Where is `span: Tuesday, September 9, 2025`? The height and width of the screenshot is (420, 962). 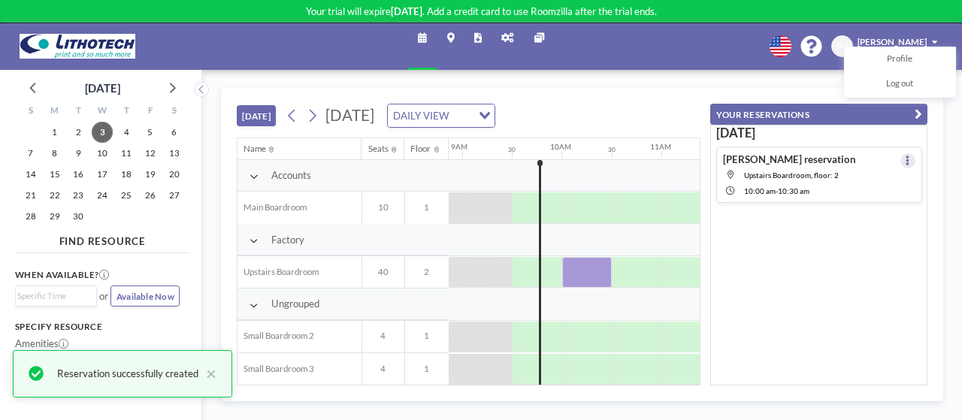 span: Tuesday, September 9, 2025 is located at coordinates (78, 153).